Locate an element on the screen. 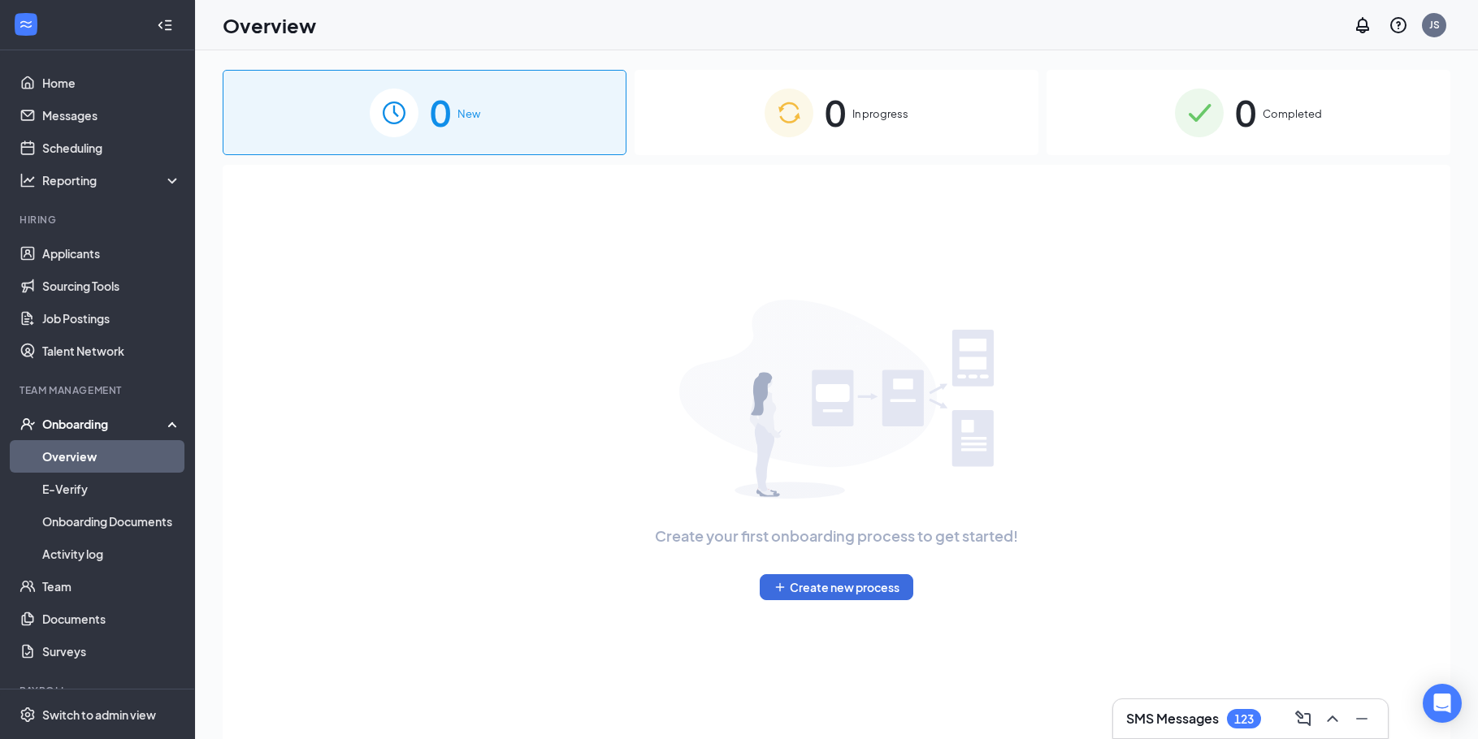  a: Team is located at coordinates (111, 587).